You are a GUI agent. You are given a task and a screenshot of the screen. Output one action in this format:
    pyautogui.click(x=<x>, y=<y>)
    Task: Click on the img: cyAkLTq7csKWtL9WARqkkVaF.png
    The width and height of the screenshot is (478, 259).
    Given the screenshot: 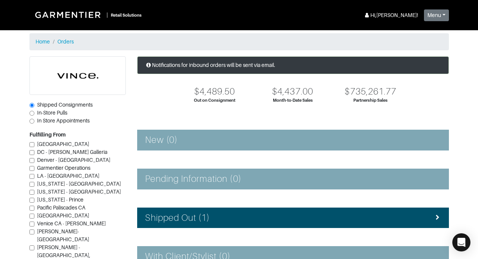 What is the action you would take?
    pyautogui.click(x=78, y=76)
    